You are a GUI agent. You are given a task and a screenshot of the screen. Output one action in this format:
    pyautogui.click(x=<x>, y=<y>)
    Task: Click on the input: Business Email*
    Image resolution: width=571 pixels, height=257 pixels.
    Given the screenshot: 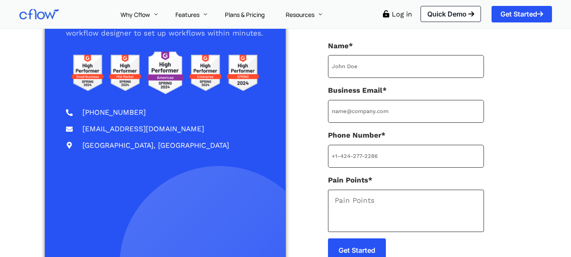 What is the action you would take?
    pyautogui.click(x=406, y=111)
    